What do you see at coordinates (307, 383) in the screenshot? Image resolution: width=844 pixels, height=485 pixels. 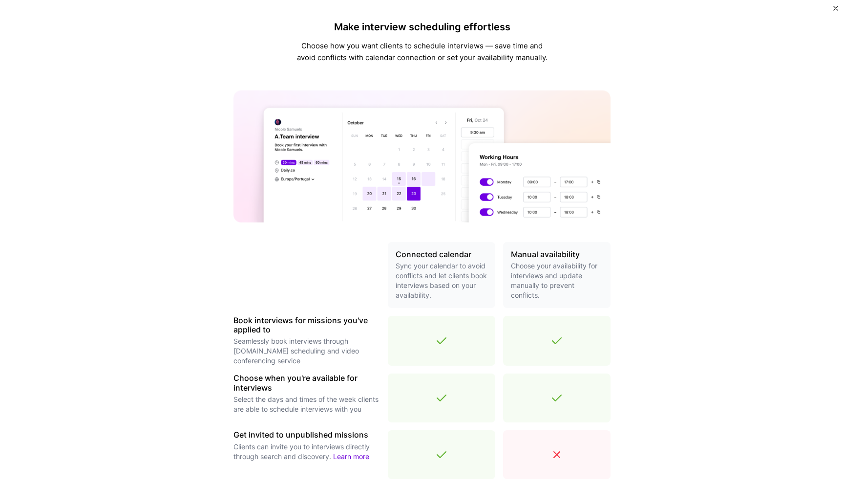 I see `h3: Choose when you're available for interviews` at bounding box center [307, 383].